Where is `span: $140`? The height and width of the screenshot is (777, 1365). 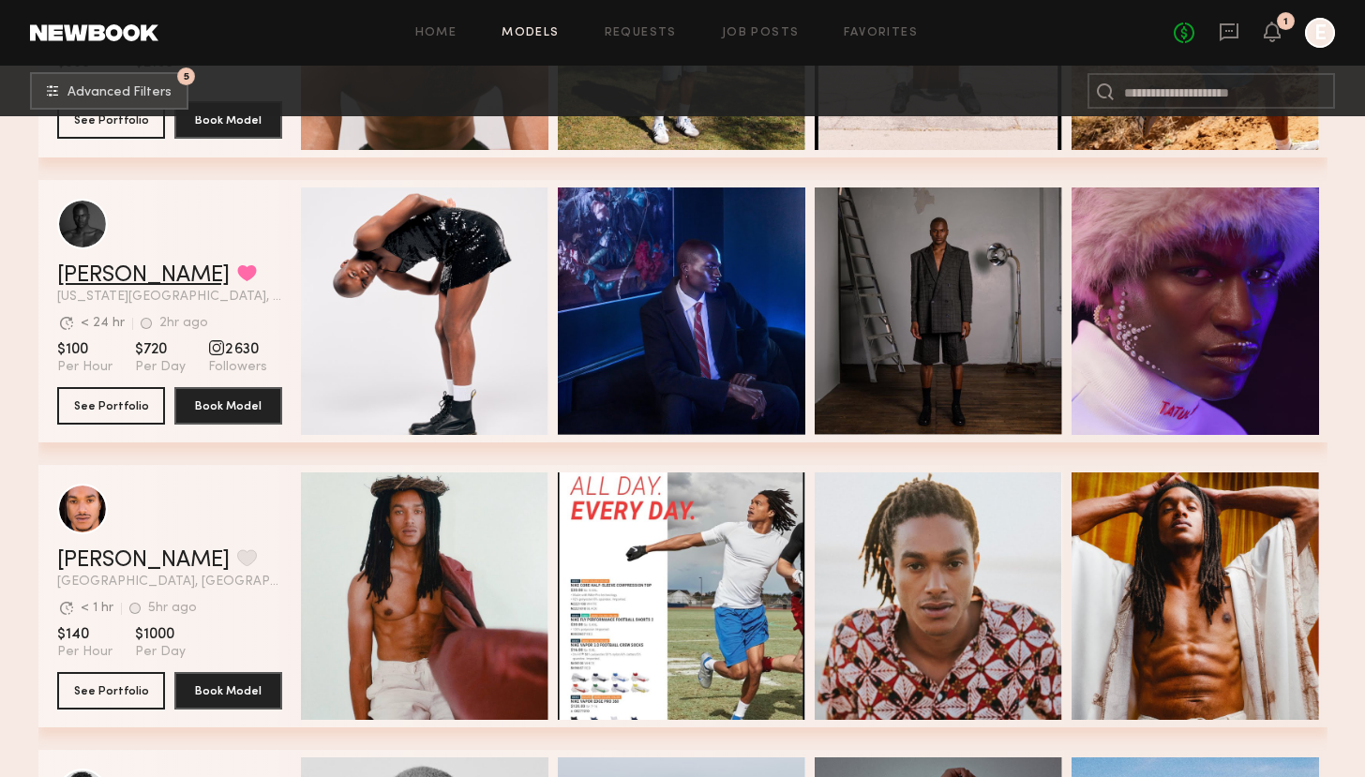
span: $140 is located at coordinates (84, 635).